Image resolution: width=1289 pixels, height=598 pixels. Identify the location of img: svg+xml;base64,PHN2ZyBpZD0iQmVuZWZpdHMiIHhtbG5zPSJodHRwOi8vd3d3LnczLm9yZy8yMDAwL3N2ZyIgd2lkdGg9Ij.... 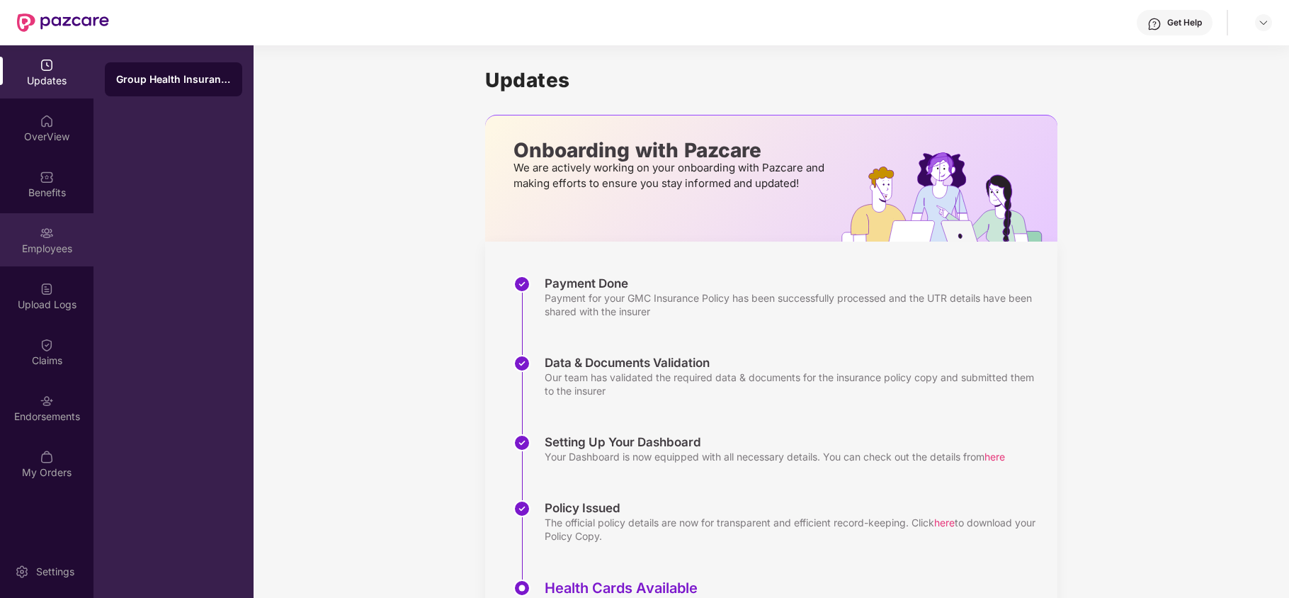
(47, 177).